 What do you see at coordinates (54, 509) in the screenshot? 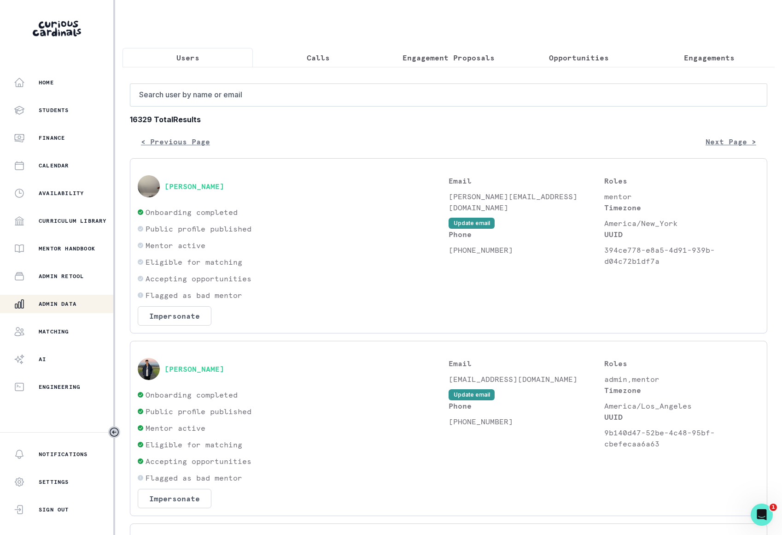
I see `p: Sign Out` at bounding box center [54, 509].